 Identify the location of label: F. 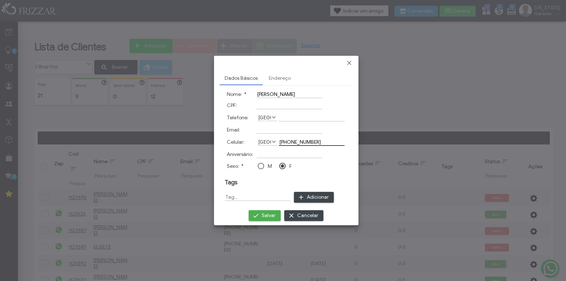
(290, 166).